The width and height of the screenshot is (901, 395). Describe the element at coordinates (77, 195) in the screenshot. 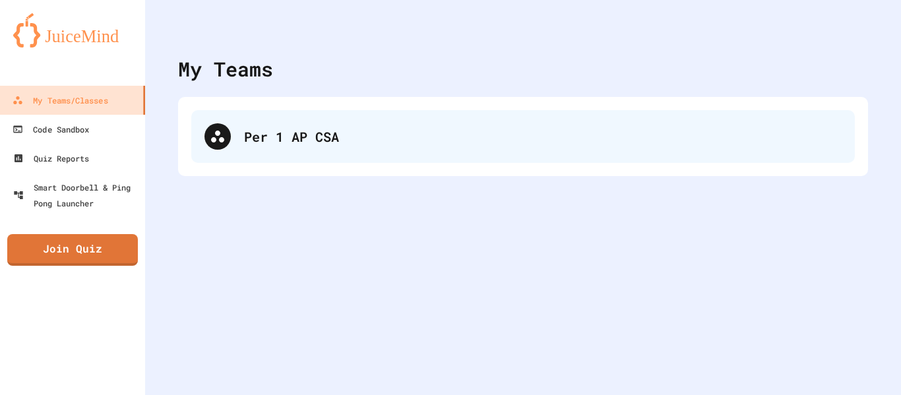

I see `div: Smart Doorbell & Ping Pong Launcher` at that location.